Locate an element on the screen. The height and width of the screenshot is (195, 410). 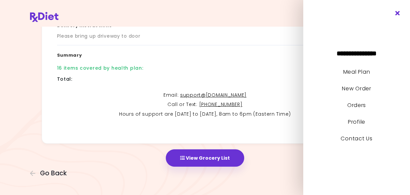
a: Profile is located at coordinates (357, 122).